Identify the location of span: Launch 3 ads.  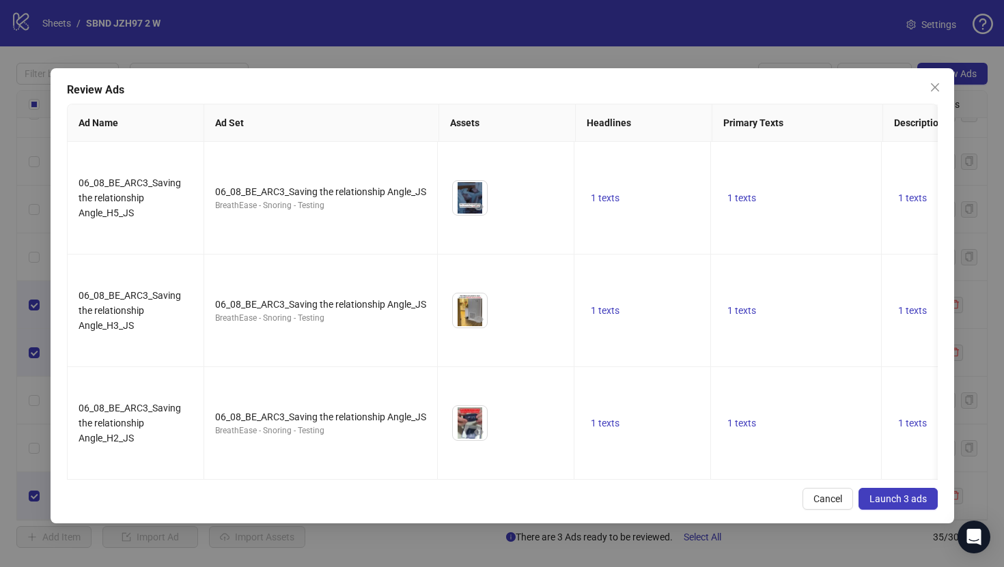
(898, 499).